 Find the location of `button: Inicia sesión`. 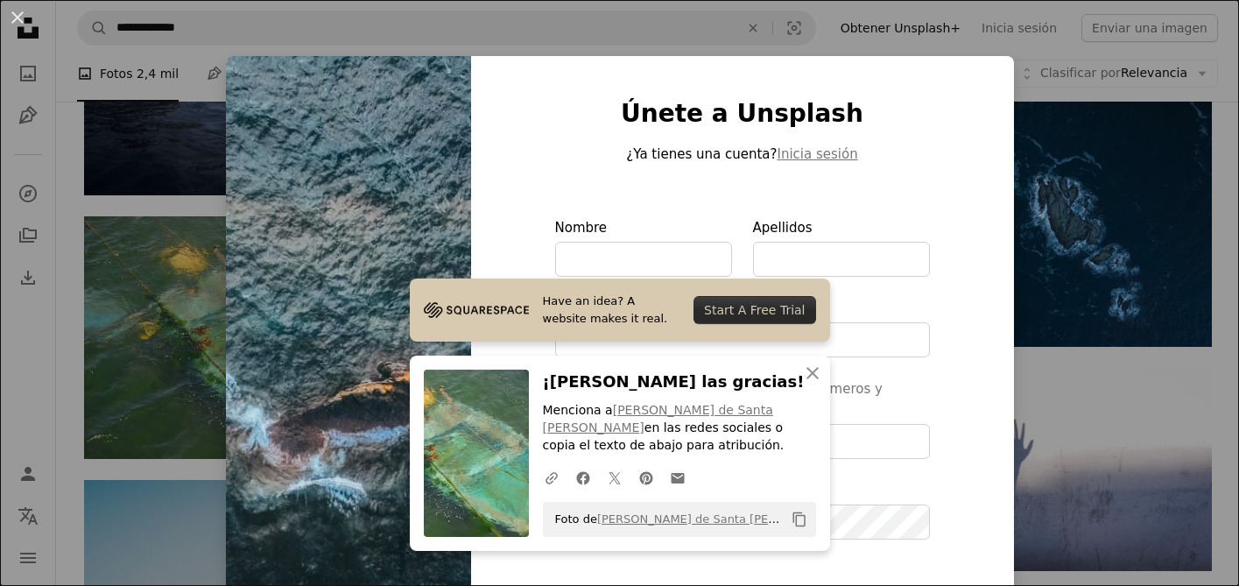

button: Inicia sesión is located at coordinates (817, 154).